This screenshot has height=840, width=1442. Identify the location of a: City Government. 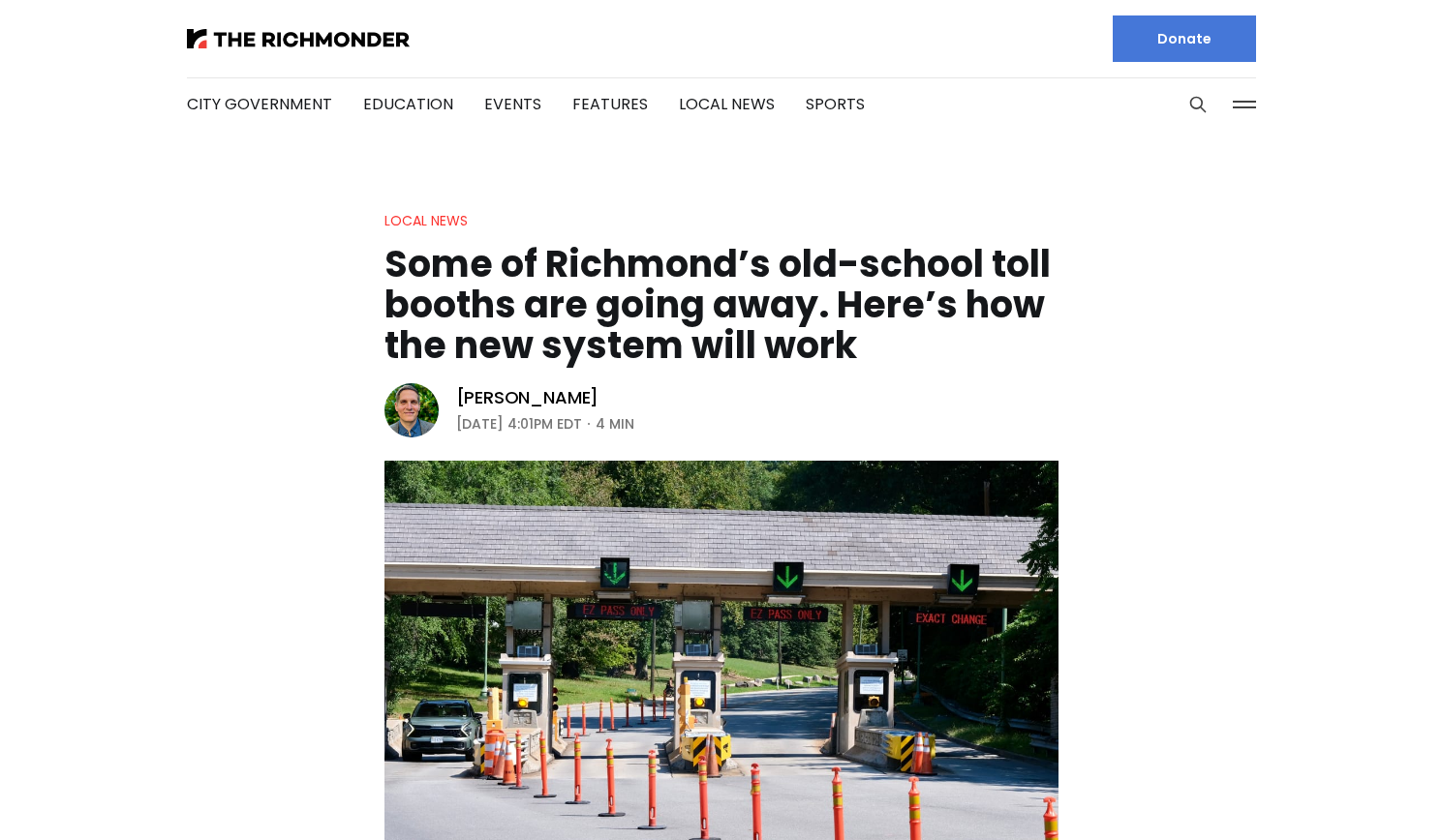
(259, 104).